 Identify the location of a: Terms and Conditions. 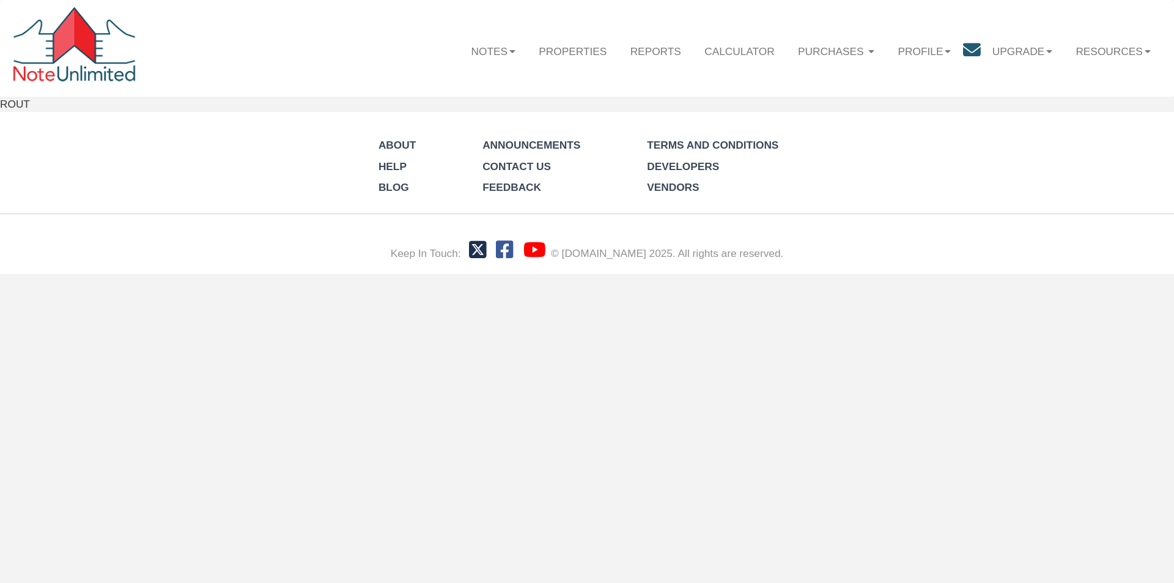
(712, 145).